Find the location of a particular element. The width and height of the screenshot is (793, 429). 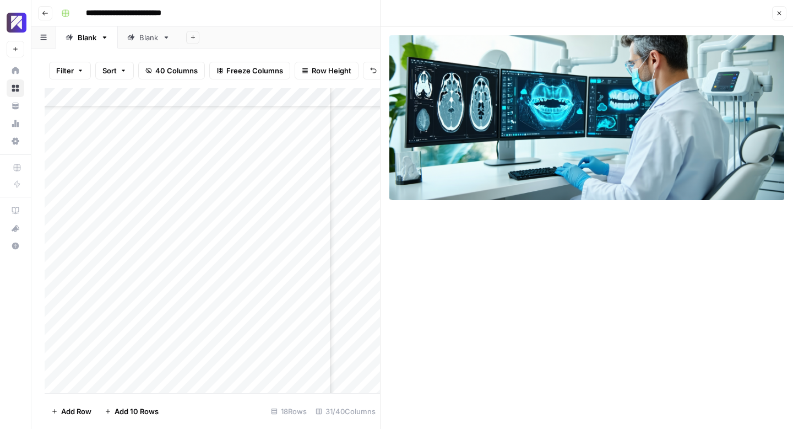

button: Help + Support is located at coordinates (15, 246).